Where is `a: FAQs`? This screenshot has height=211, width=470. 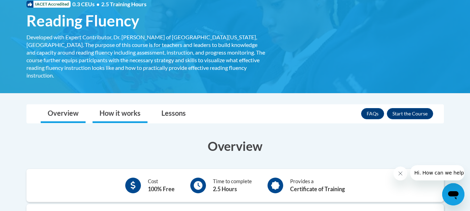
a: FAQs is located at coordinates (373, 114).